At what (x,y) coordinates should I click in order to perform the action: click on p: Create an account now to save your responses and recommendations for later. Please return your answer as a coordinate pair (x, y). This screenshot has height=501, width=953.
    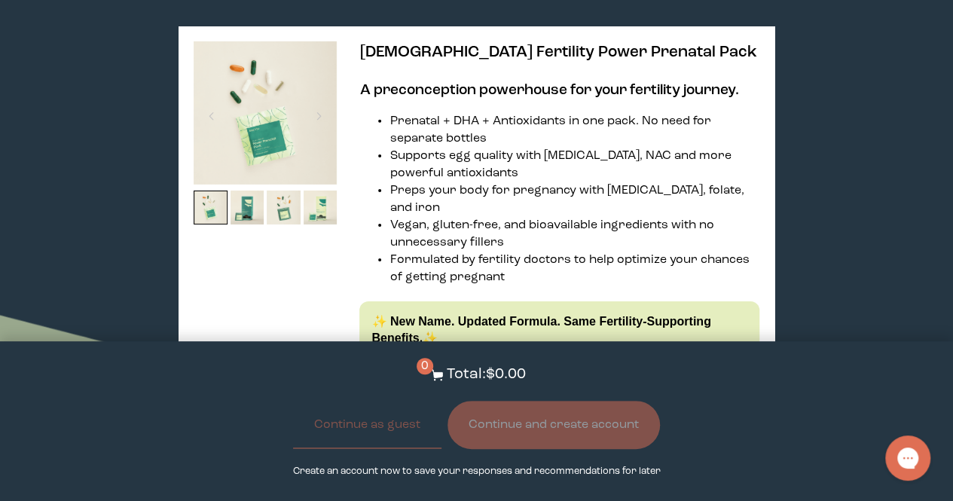
    Looking at the image, I should click on (477, 471).